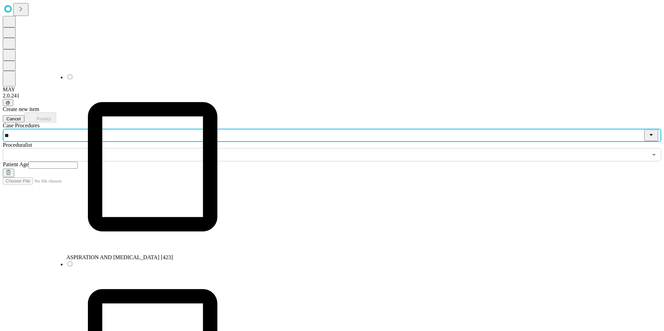  Describe the element at coordinates (16, 164) in the screenshot. I see `span: Patient Age` at that location.